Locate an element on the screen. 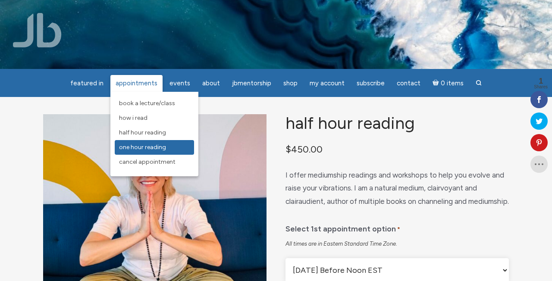  span: Shop is located at coordinates (290, 83).